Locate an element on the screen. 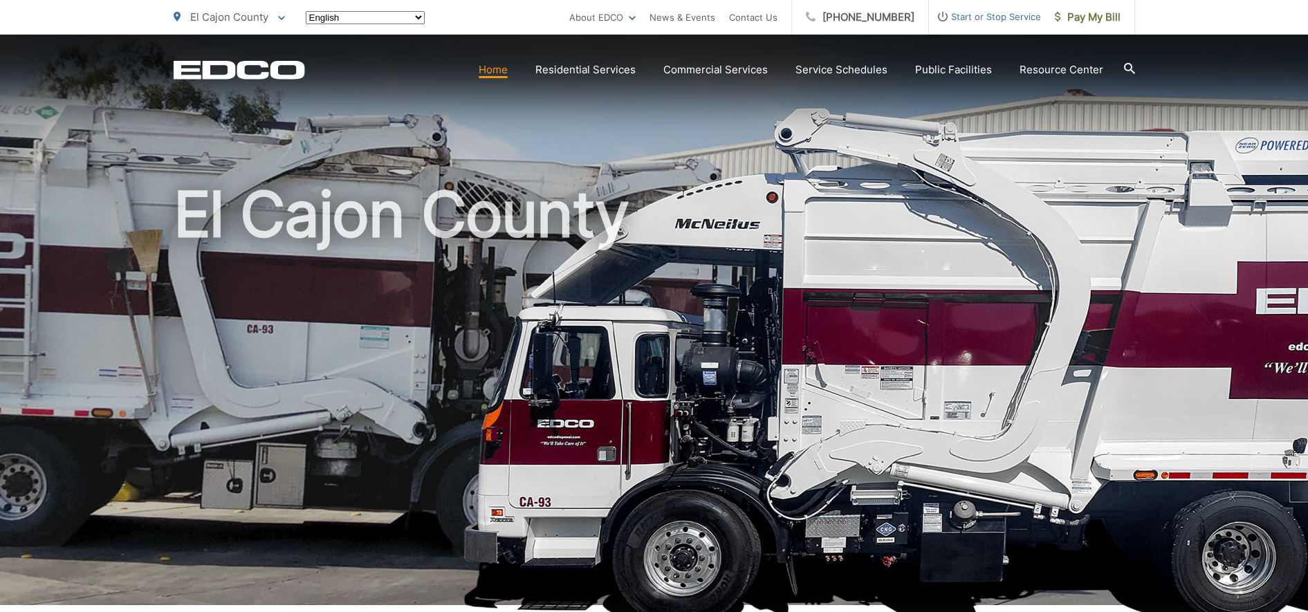 The height and width of the screenshot is (612, 1308). a: Residential Services is located at coordinates (585, 70).